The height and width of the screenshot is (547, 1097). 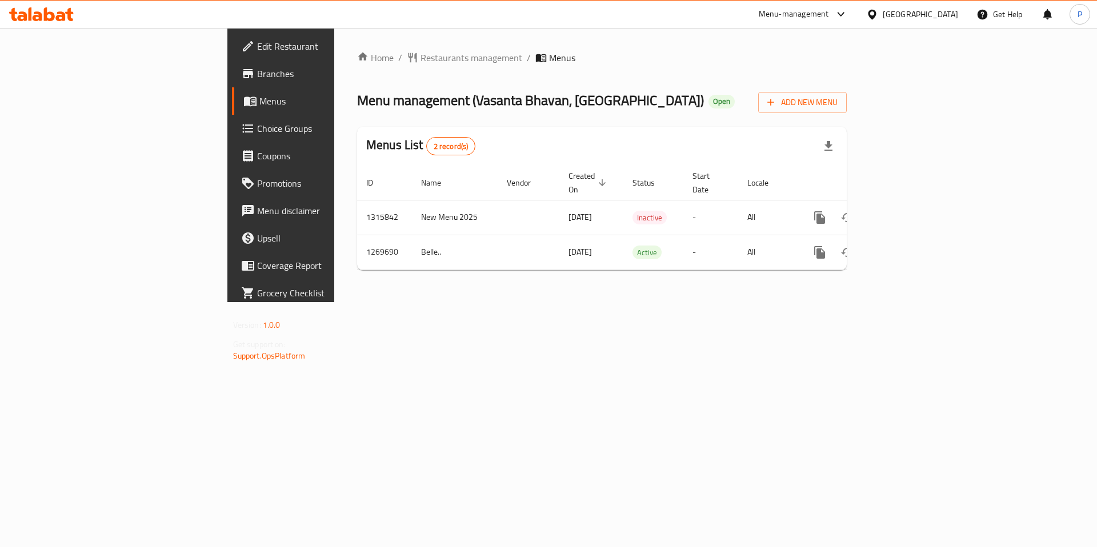 What do you see at coordinates (708, 183) in the screenshot?
I see `span: Start Date` at bounding box center [708, 183].